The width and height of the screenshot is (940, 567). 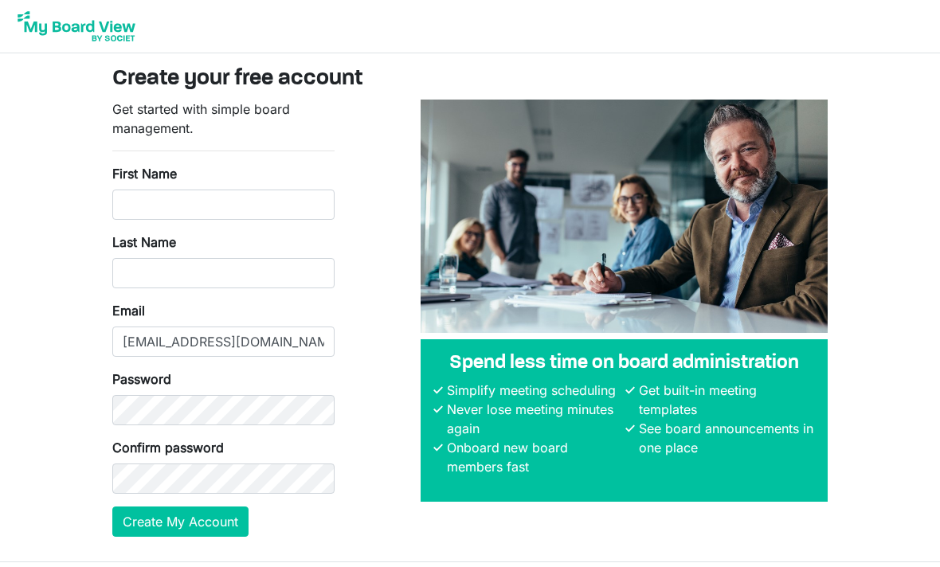 I want to click on button: Create My Account, so click(x=180, y=522).